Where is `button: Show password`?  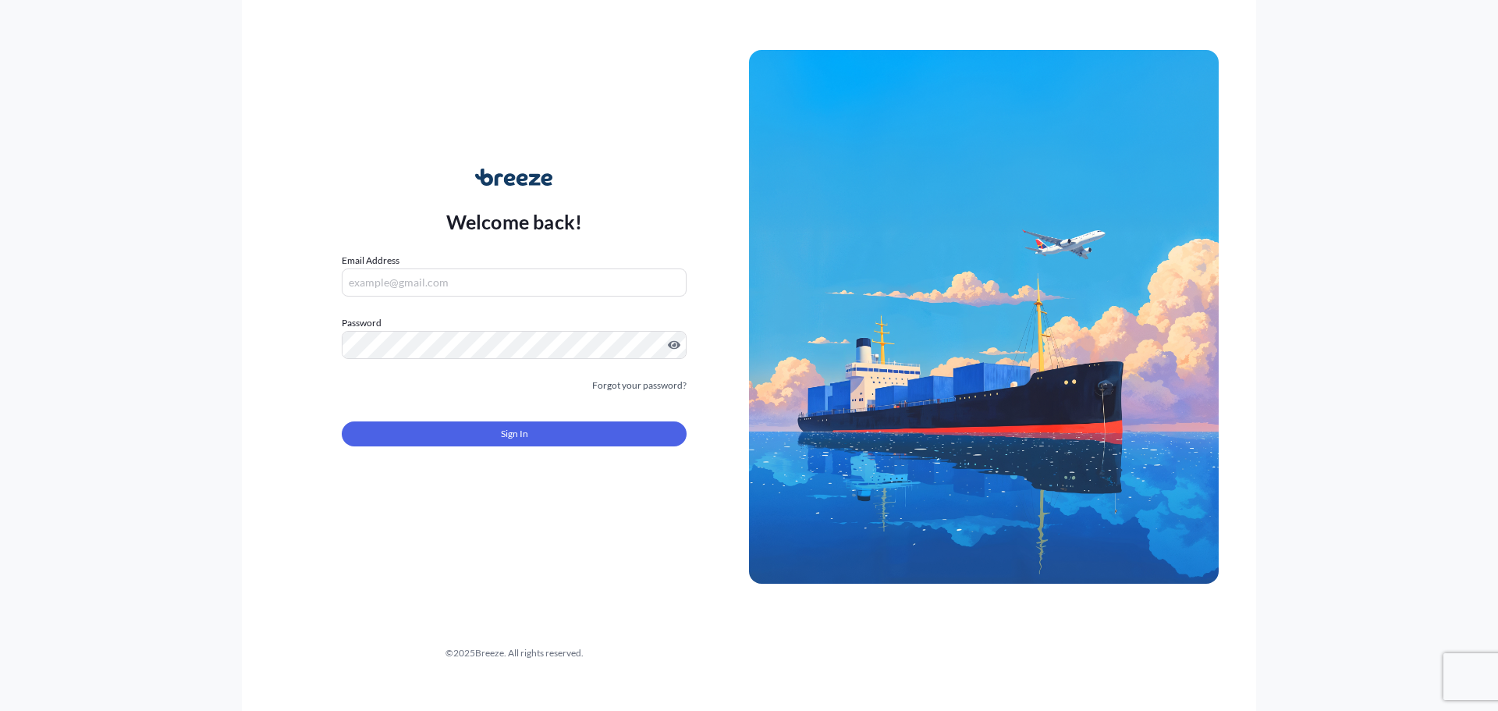
button: Show password is located at coordinates (674, 345).